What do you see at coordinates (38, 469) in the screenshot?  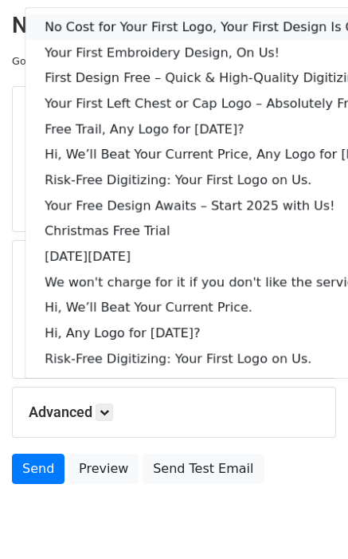 I see `a: Send` at bounding box center [38, 469].